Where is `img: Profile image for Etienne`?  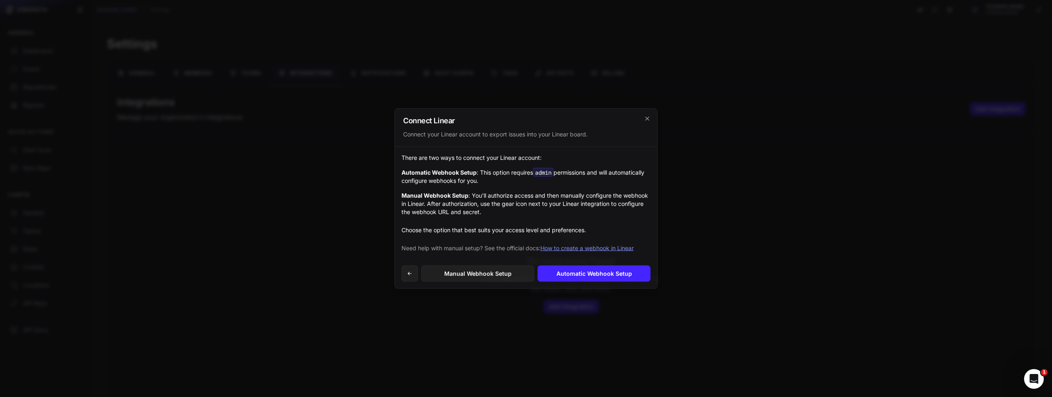
img: Profile image for Etienne is located at coordinates (18, 36).